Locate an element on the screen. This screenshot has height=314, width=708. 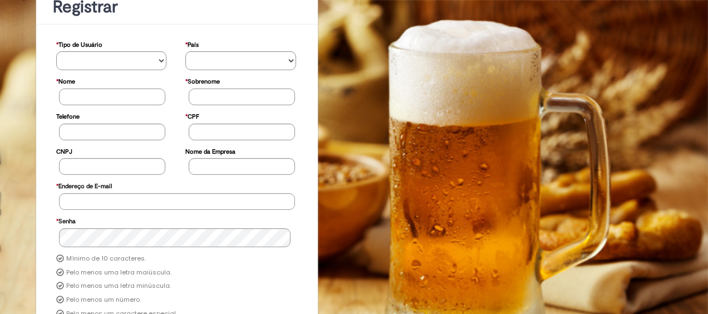
label: Telefone is located at coordinates (68, 115).